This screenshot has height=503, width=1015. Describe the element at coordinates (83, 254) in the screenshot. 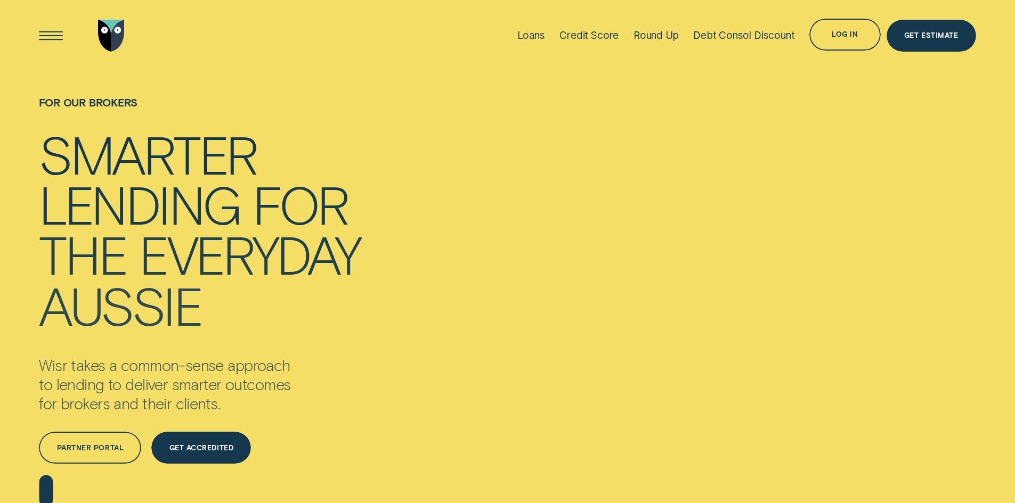

I see `div: the` at that location.